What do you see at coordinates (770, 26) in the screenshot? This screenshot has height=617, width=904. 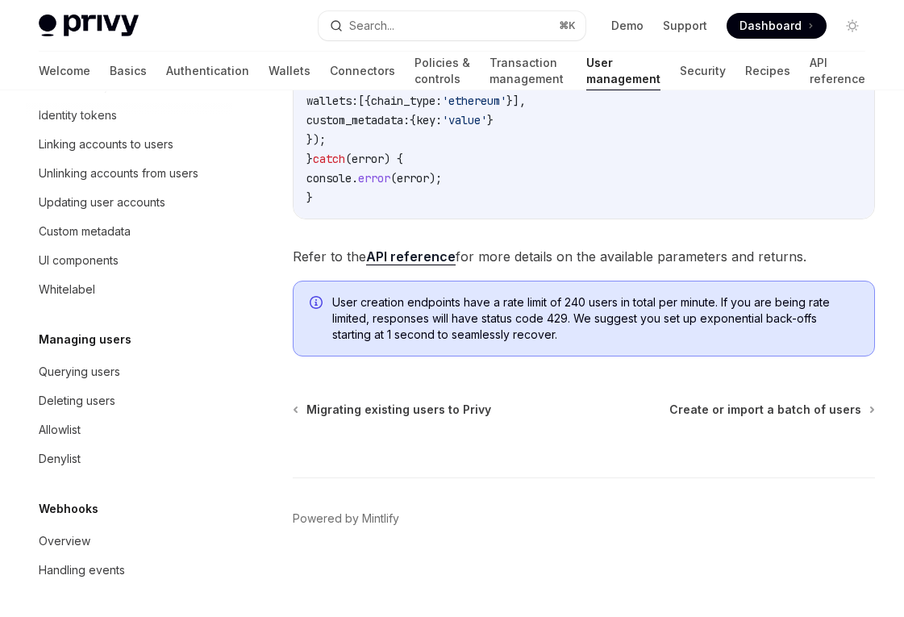 I see `span: Dashboard` at bounding box center [770, 26].